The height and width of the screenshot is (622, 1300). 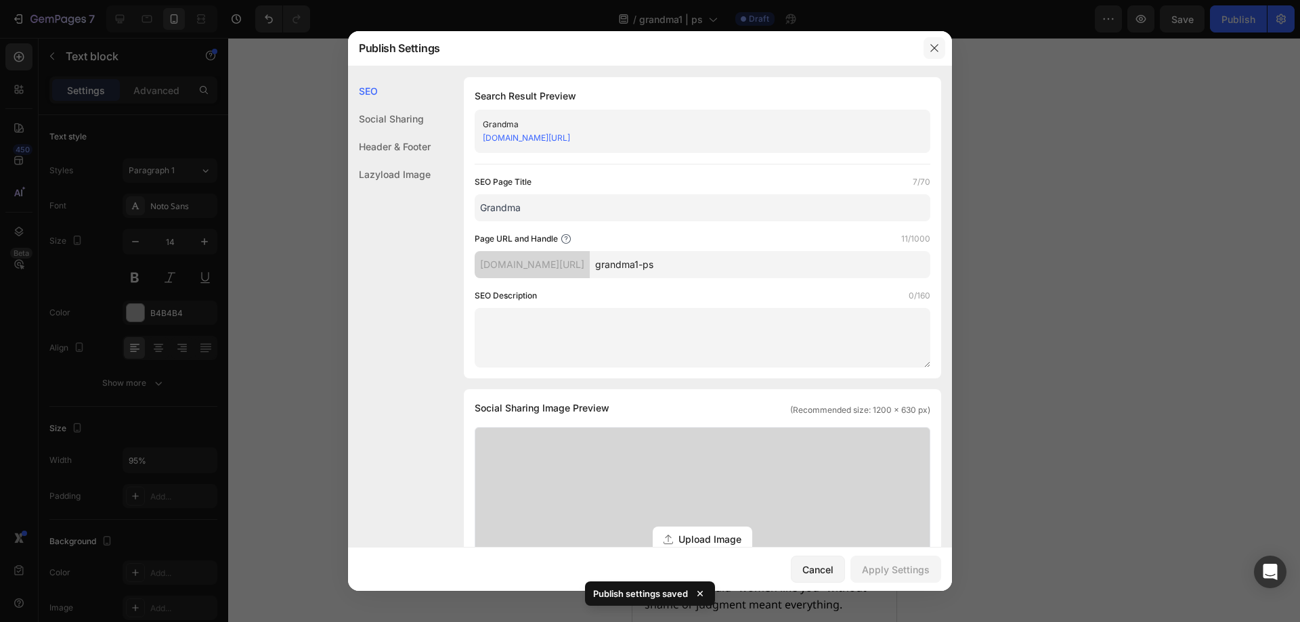 What do you see at coordinates (633, 48) in the screenshot?
I see `div: Publish Settings` at bounding box center [633, 48].